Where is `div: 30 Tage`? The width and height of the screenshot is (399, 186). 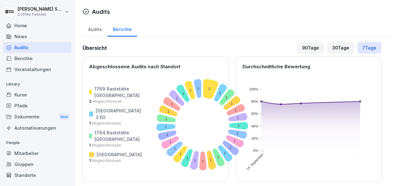
div: 30 Tage is located at coordinates (341, 48).